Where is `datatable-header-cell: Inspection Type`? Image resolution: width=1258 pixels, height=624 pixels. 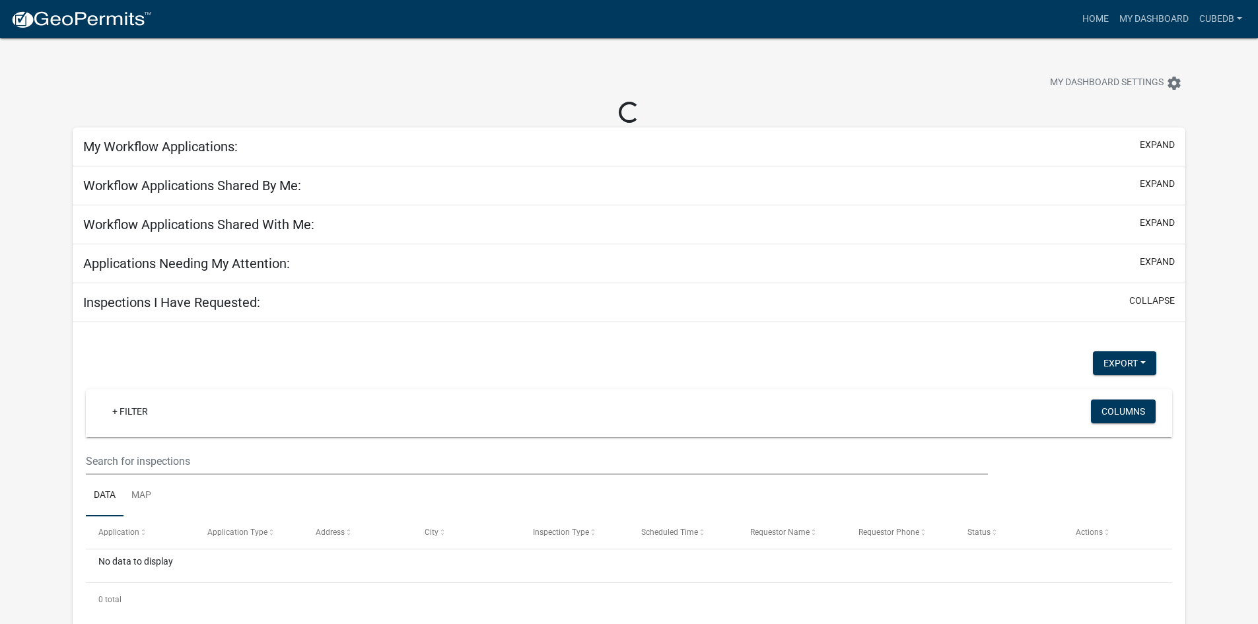
datatable-header-cell: Inspection Type is located at coordinates (574, 532).